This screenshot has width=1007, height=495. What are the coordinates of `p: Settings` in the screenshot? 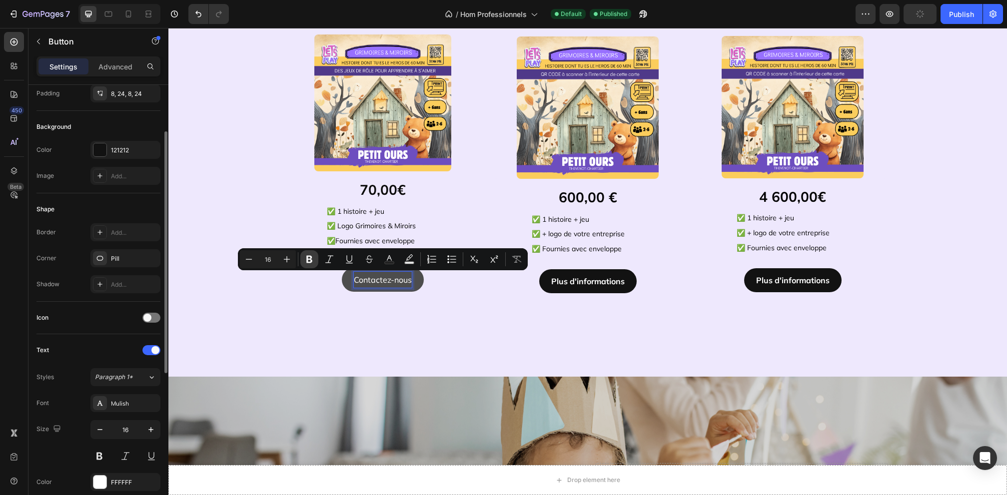 It's located at (63, 66).